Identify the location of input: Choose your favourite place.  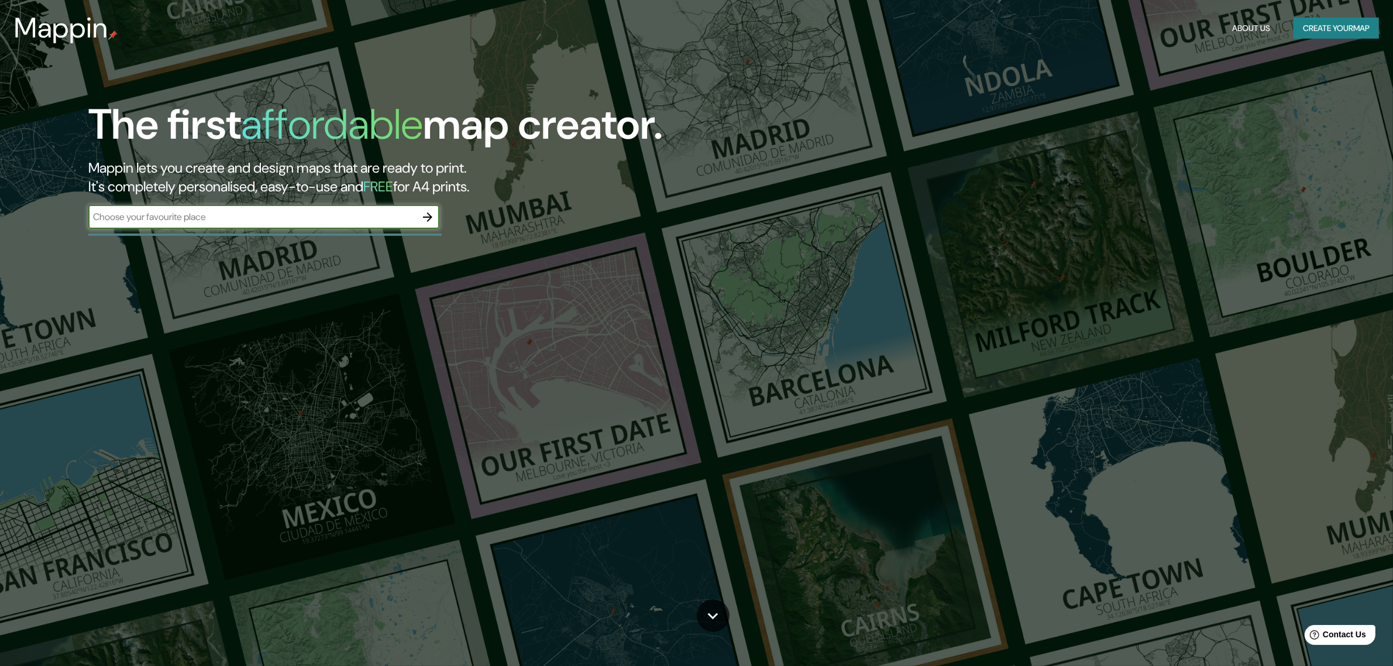
(252, 216).